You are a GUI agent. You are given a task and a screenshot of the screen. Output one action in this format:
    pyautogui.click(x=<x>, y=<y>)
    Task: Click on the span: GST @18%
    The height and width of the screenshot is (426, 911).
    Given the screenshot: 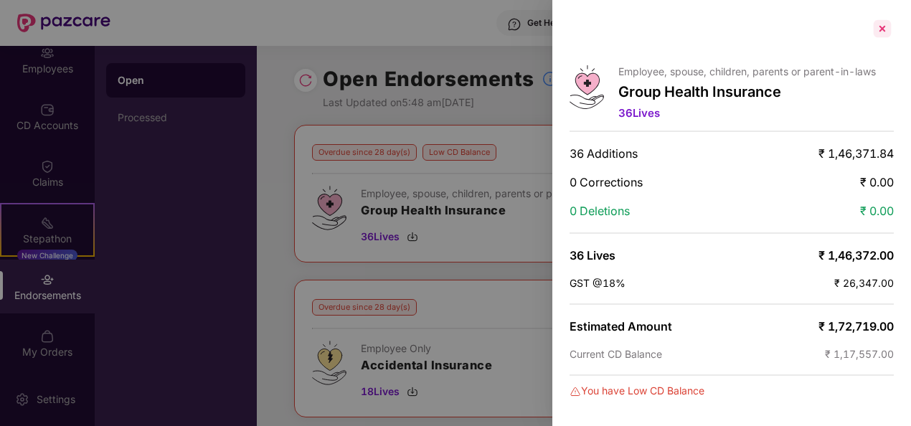 What is the action you would take?
    pyautogui.click(x=598, y=283)
    